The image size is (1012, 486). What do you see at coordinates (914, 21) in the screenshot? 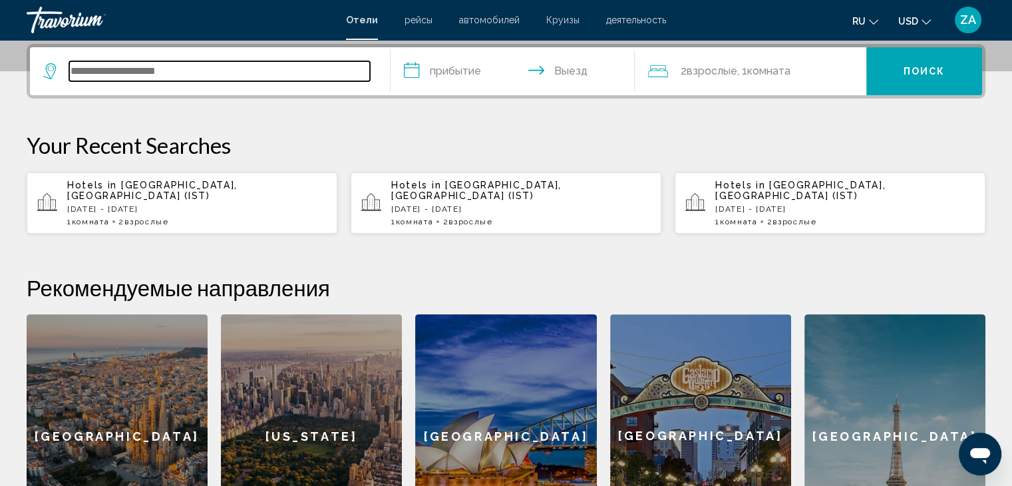
I see `button: Change currency` at bounding box center [914, 21].